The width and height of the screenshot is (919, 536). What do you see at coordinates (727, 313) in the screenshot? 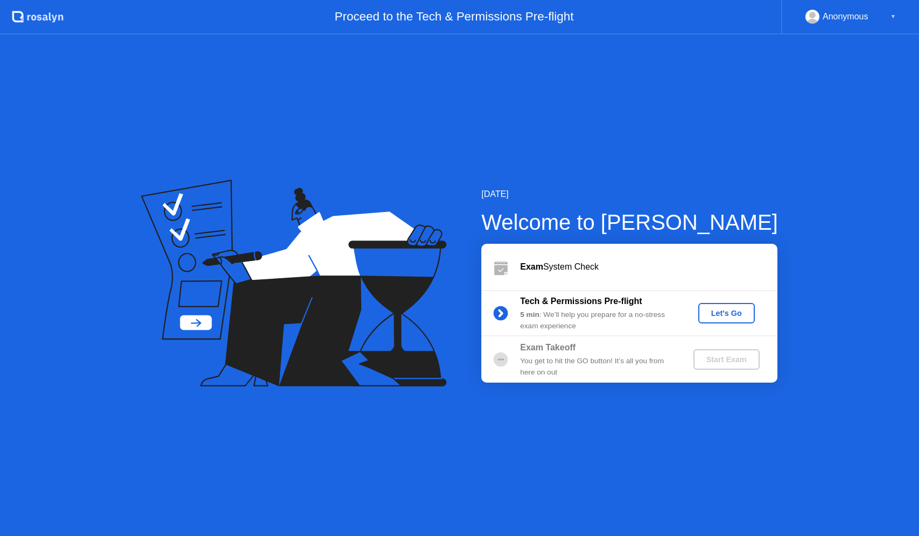
I see `div: Let's Go` at bounding box center [727, 313].